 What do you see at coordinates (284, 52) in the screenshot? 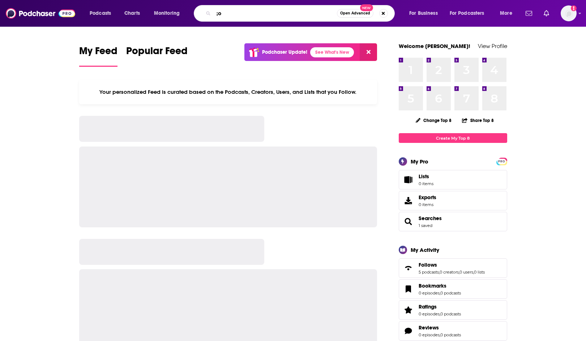
I see `p: Podchaser Update!` at bounding box center [284, 52].